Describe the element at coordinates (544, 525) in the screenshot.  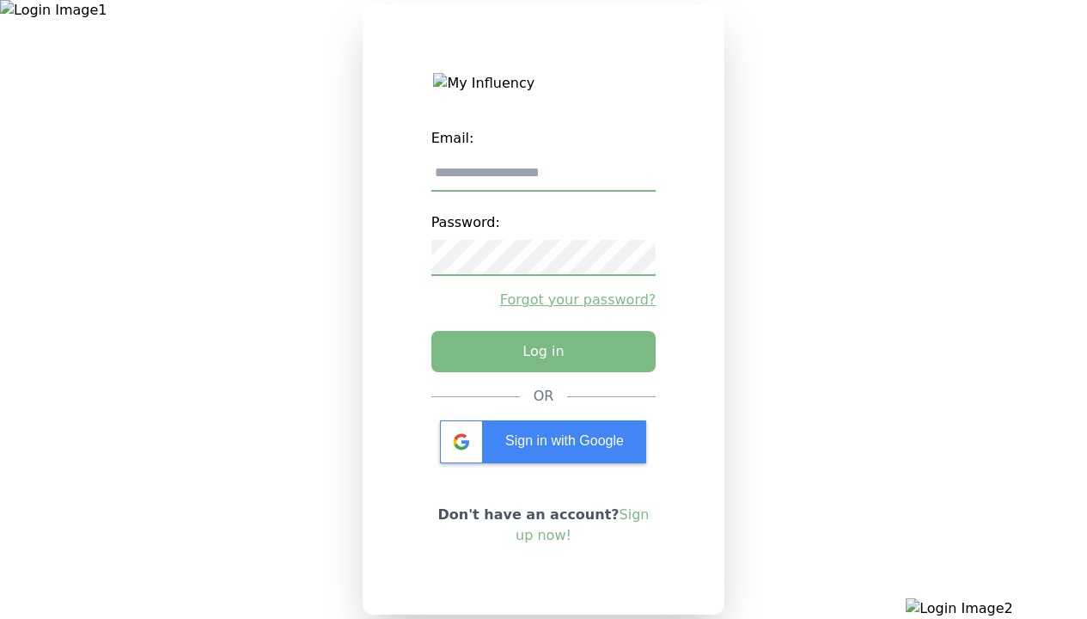
I see `p: Don't have an account?` at that location.